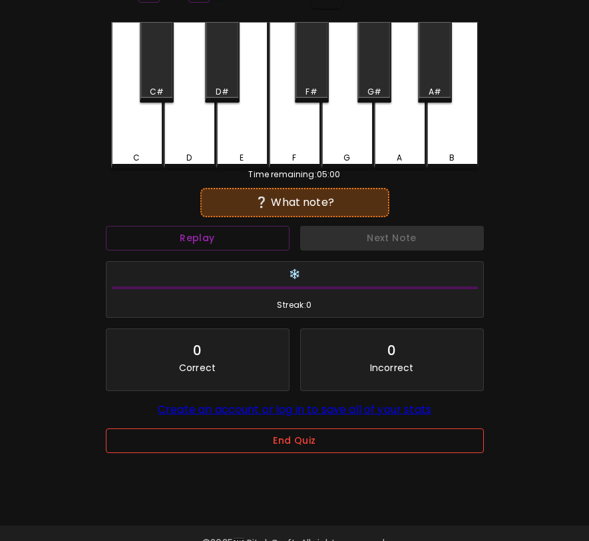  Describe the element at coordinates (157, 92) in the screenshot. I see `div: C#` at that location.